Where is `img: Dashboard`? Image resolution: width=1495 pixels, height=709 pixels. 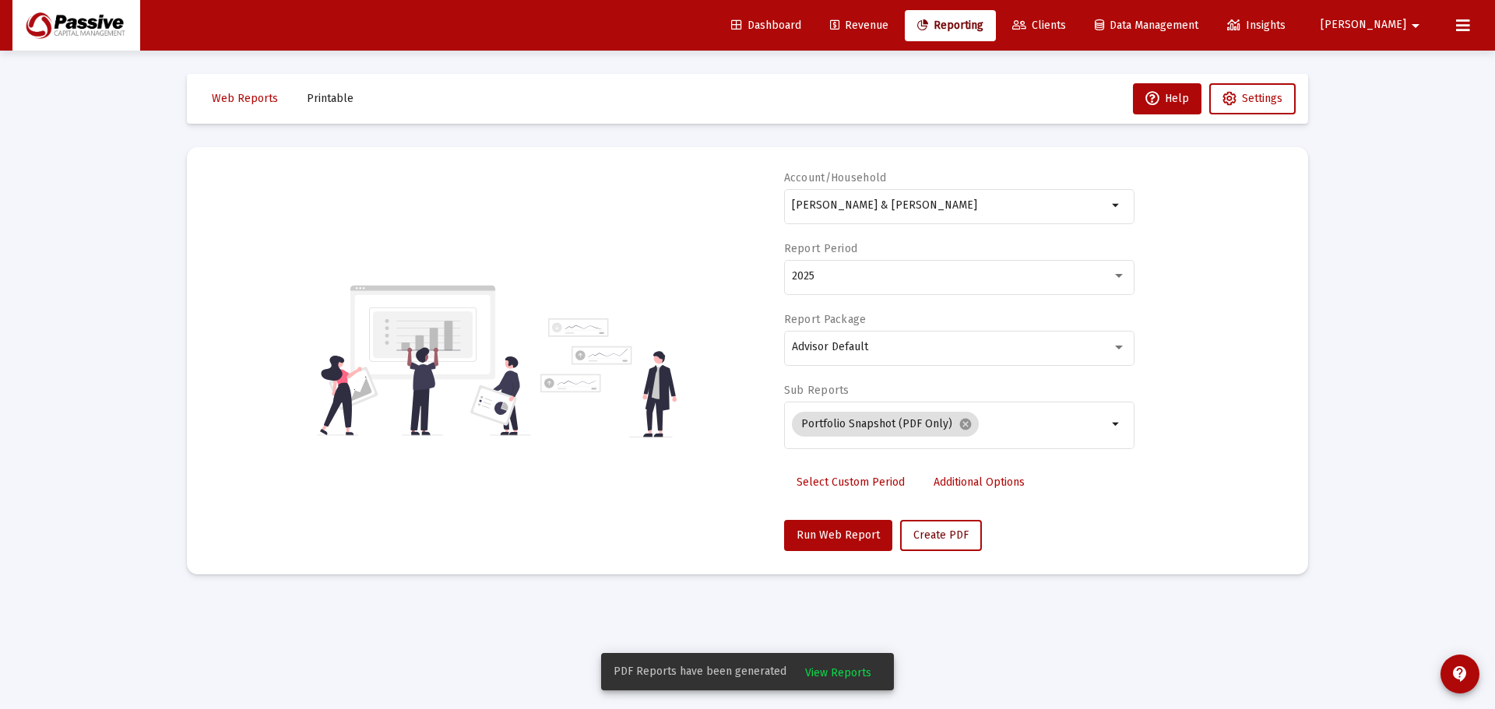 img: Dashboard is located at coordinates (76, 26).